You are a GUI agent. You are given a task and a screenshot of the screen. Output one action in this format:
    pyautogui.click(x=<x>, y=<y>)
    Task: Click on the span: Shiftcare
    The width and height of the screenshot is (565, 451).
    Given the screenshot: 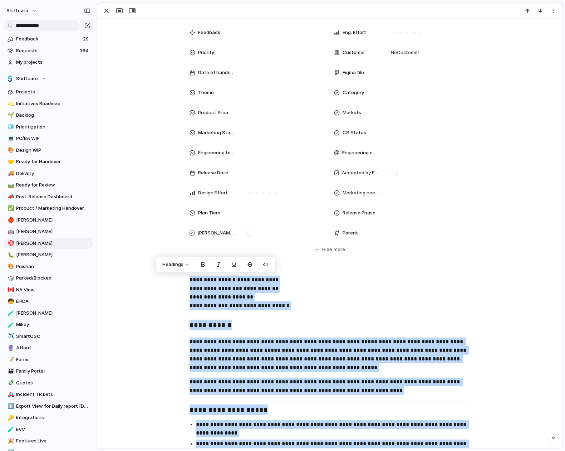 What is the action you would take?
    pyautogui.click(x=27, y=79)
    